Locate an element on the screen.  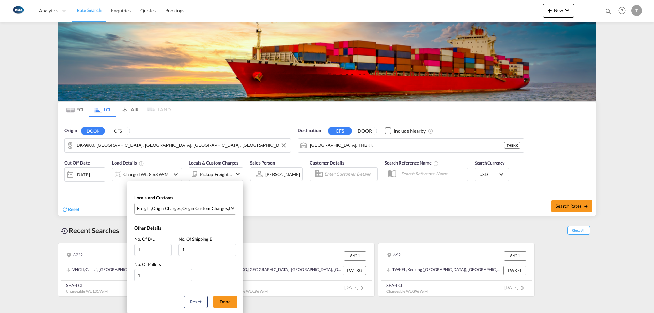
div: Freight is located at coordinates (144, 209).